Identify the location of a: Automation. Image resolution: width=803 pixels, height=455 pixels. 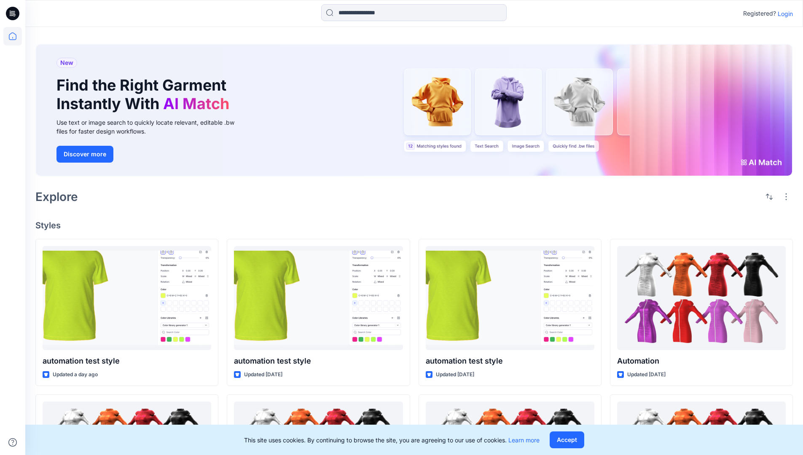
(701, 298).